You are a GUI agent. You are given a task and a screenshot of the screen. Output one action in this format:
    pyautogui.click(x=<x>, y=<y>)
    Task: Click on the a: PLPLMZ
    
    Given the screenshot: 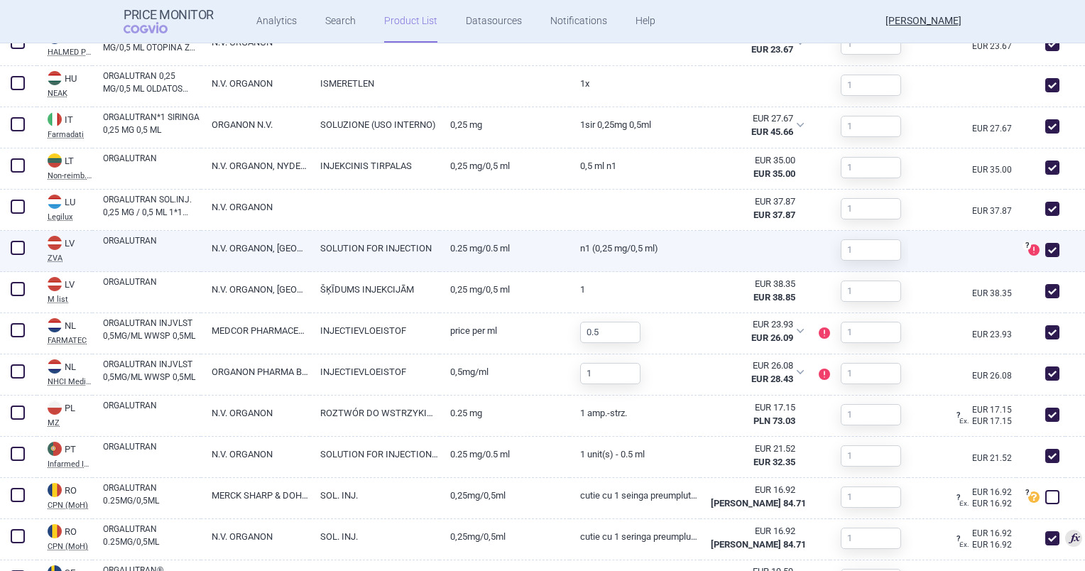 What is the action you would take?
    pyautogui.click(x=65, y=413)
    